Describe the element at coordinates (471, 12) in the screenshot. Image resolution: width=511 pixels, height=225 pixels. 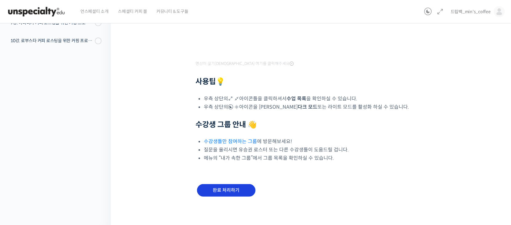
I see `span: 드립백_min's_coffee` at that location.